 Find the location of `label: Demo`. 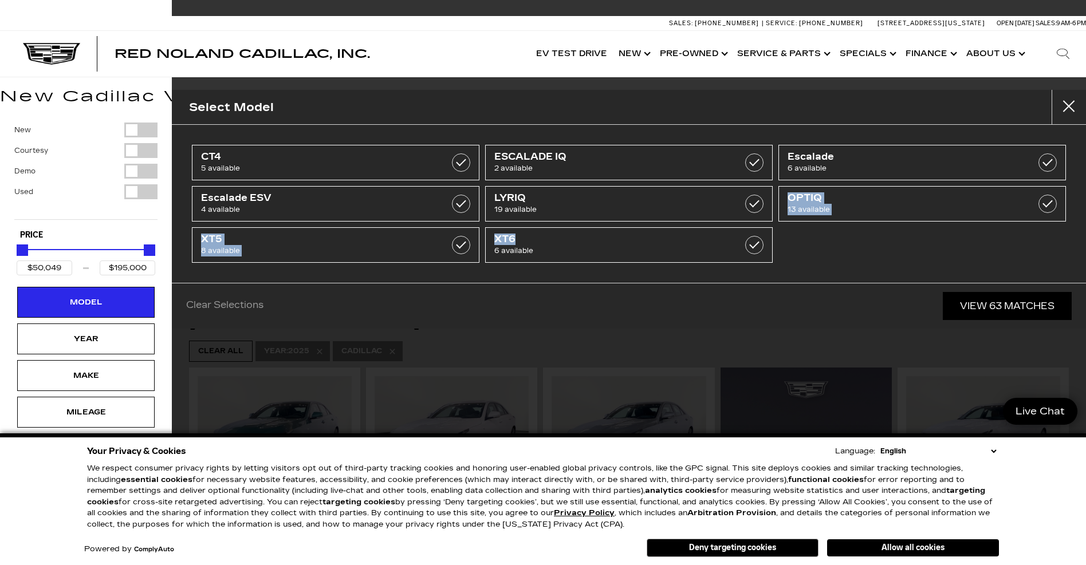

label: Demo is located at coordinates (25, 171).